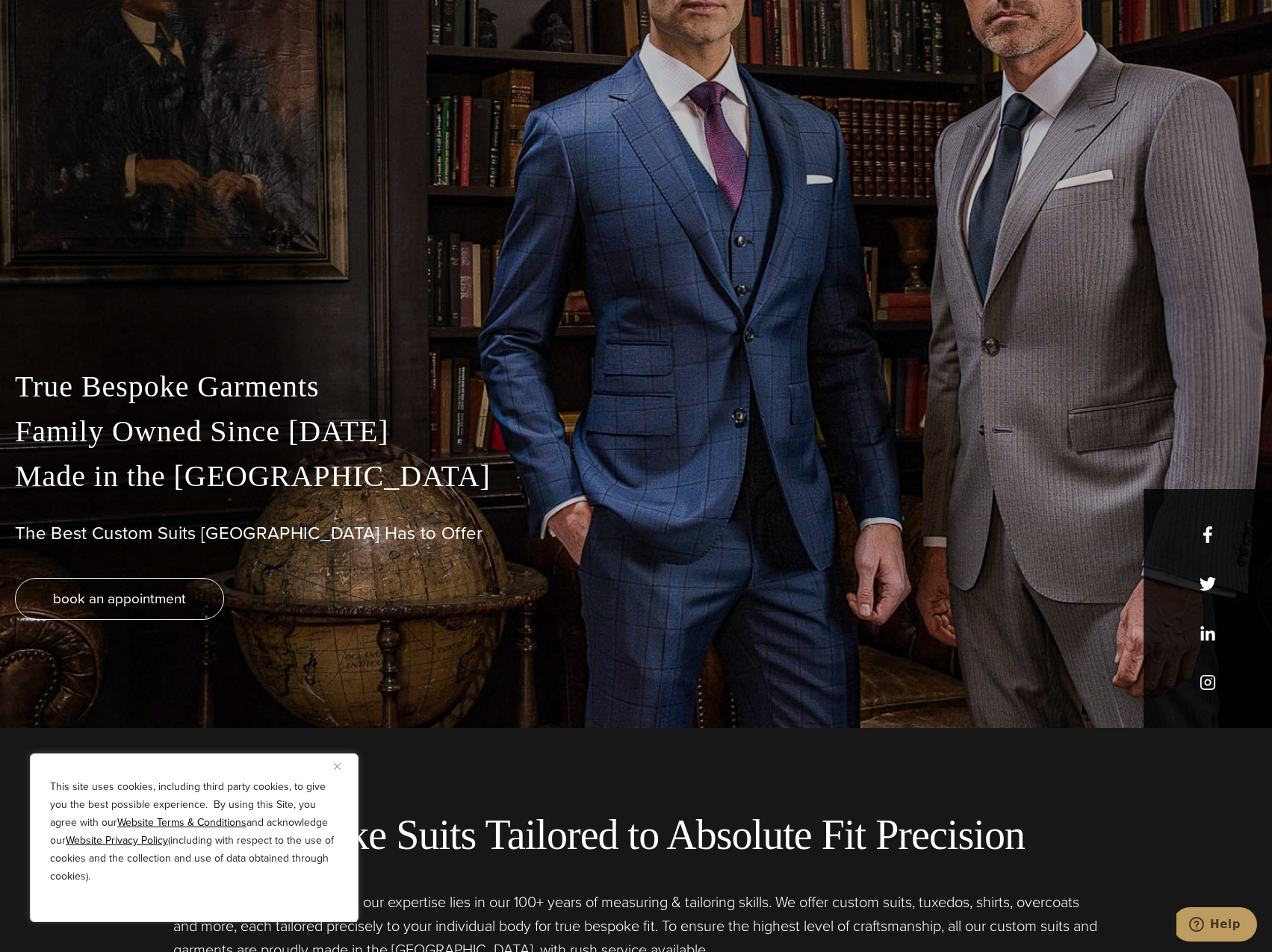 The height and width of the screenshot is (952, 1272). Describe the element at coordinates (116, 840) in the screenshot. I see `u: Website Privacy Policy` at that location.